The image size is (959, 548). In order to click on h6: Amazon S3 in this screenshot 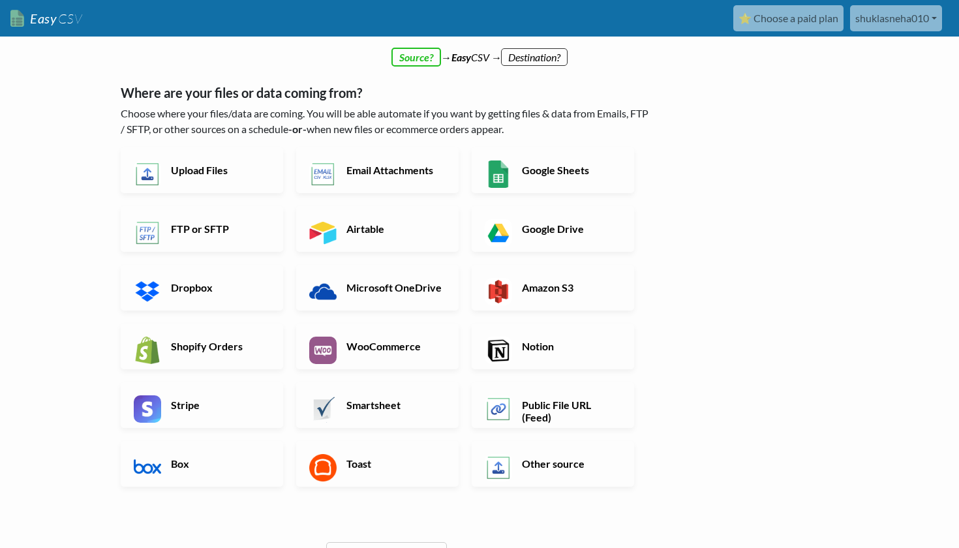, I will do `click(569, 287)`.